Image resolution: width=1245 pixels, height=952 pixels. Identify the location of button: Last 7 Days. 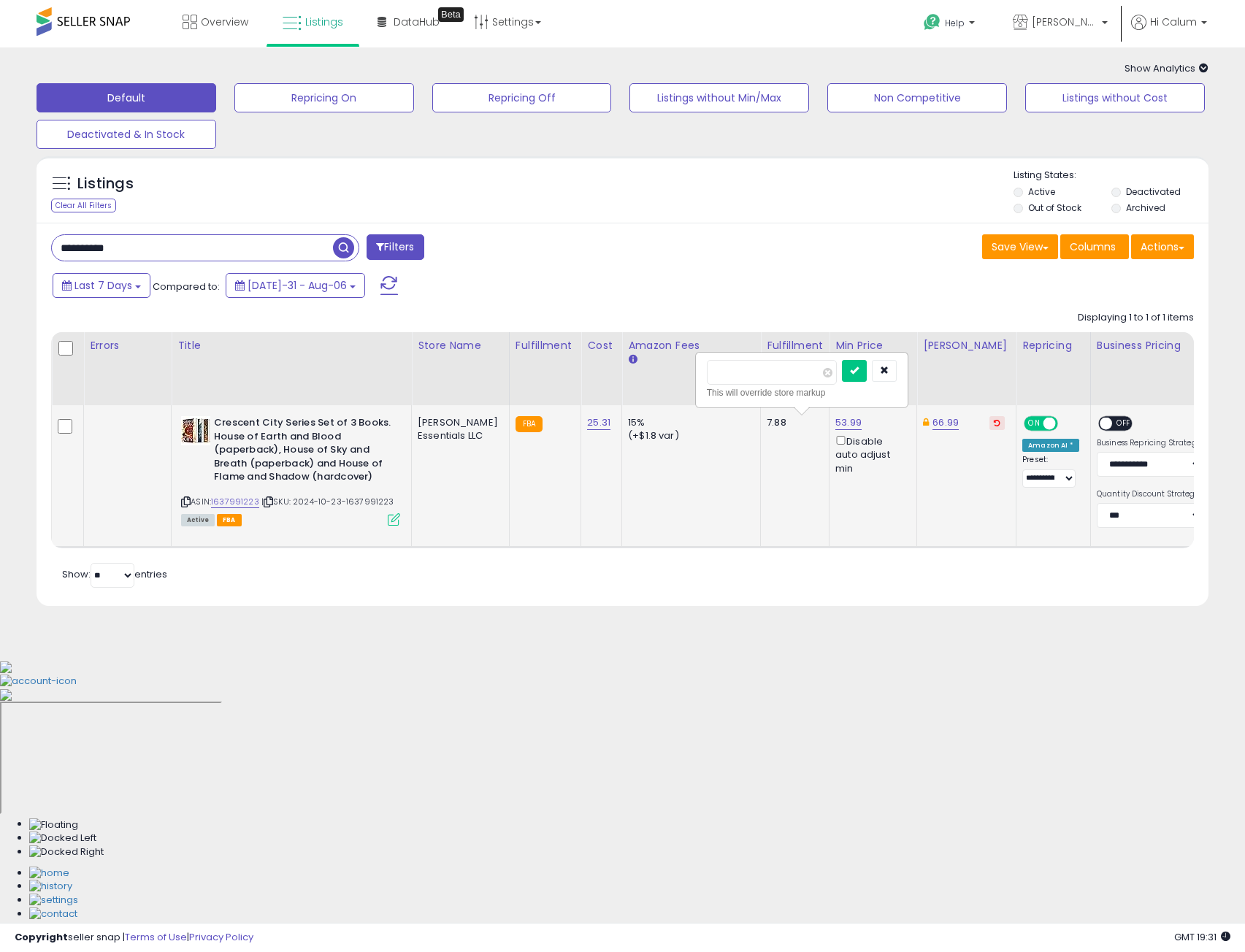
(101, 286).